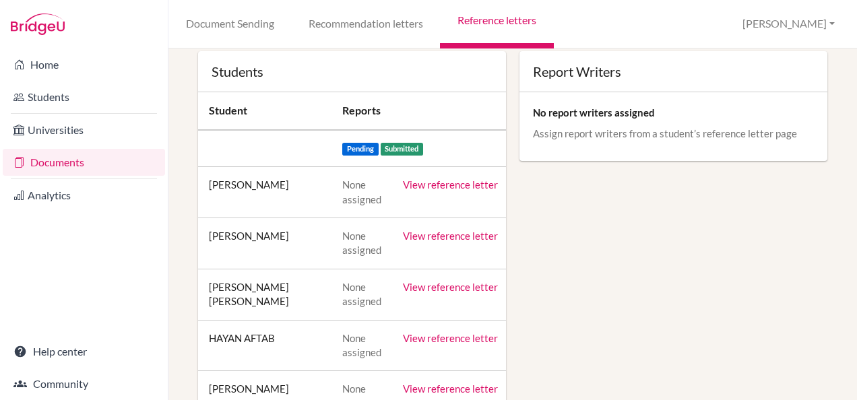  What do you see at coordinates (673, 133) in the screenshot?
I see `p: Assign report writers from a student’s reference letter page` at bounding box center [673, 133].